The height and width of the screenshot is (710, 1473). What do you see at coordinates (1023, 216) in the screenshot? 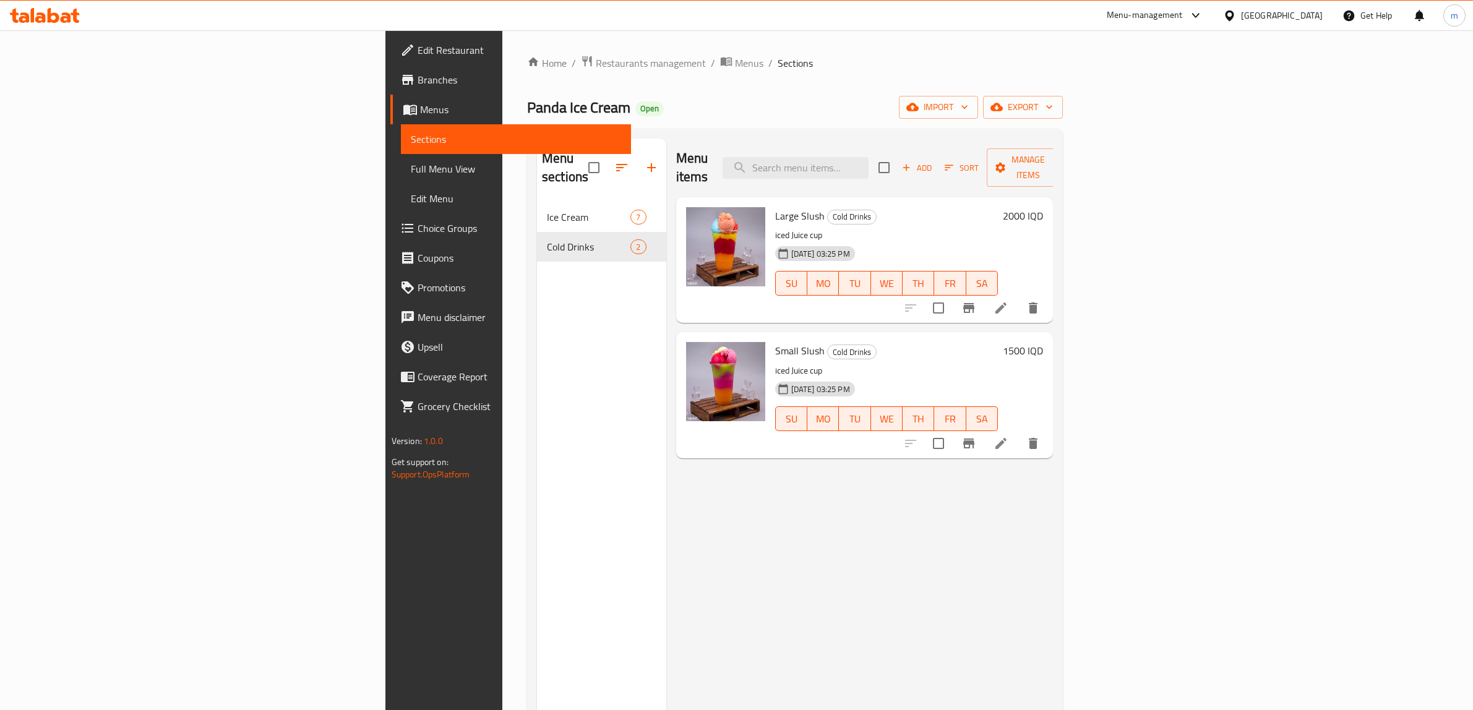
I see `h6: 2000 IQD` at bounding box center [1023, 216].